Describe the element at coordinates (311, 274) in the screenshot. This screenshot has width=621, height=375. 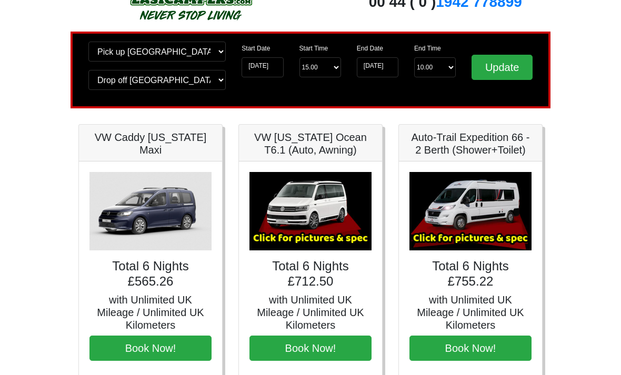
I see `h4: Total 6 Nights £712.50` at that location.